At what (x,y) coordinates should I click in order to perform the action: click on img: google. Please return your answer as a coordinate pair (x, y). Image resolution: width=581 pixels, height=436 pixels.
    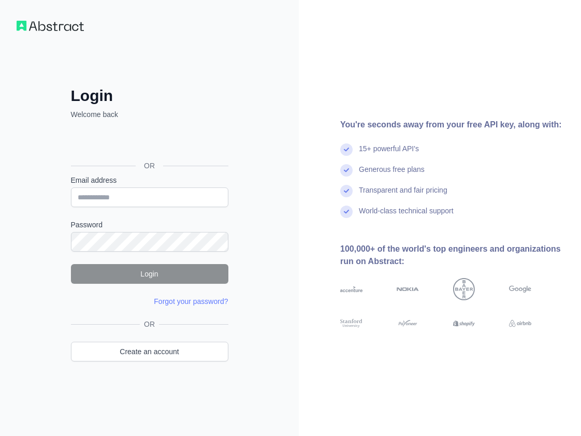
    Looking at the image, I should click on (520, 289).